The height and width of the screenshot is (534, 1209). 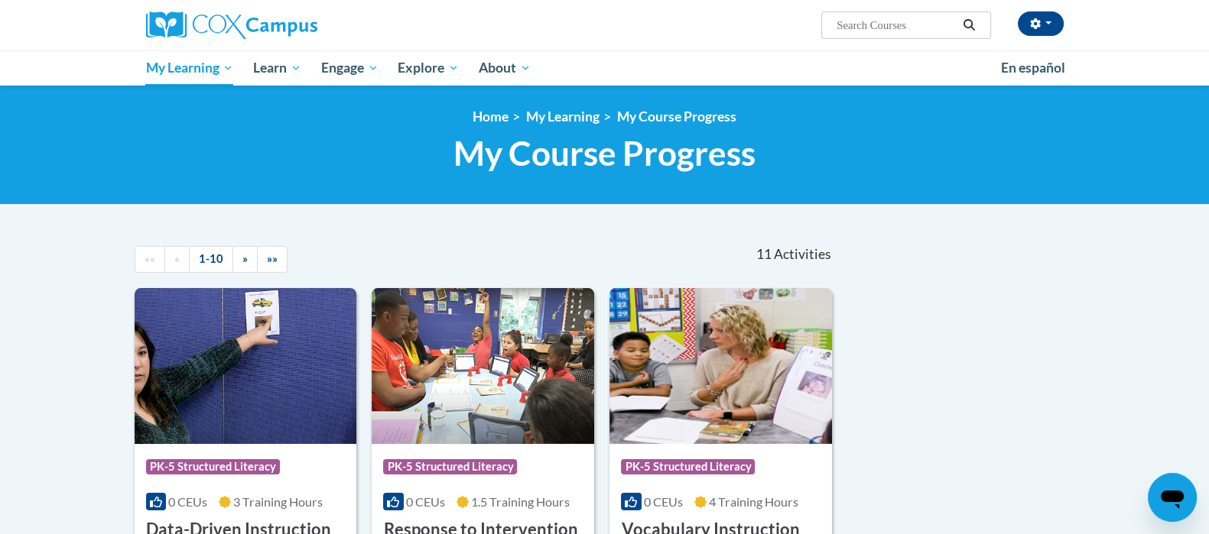 What do you see at coordinates (428, 68) in the screenshot?
I see `span: Explore` at bounding box center [428, 68].